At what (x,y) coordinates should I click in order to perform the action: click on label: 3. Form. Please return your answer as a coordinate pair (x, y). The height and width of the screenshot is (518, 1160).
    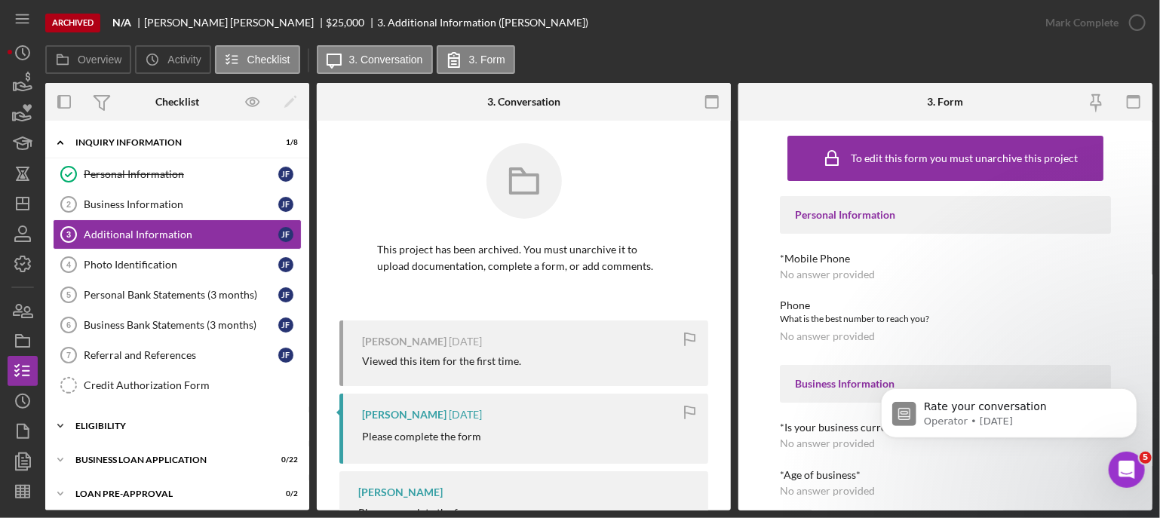
    Looking at the image, I should click on (487, 60).